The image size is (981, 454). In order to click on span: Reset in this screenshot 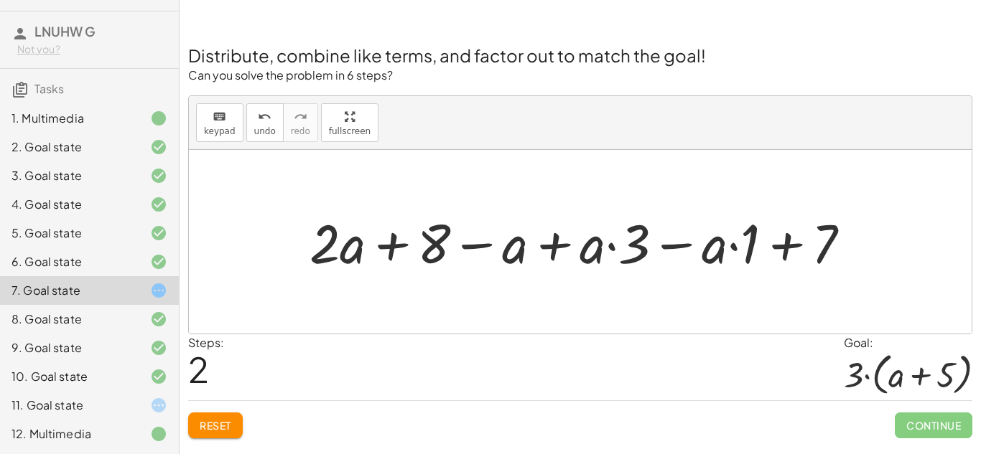, I will do `click(215, 426)`.